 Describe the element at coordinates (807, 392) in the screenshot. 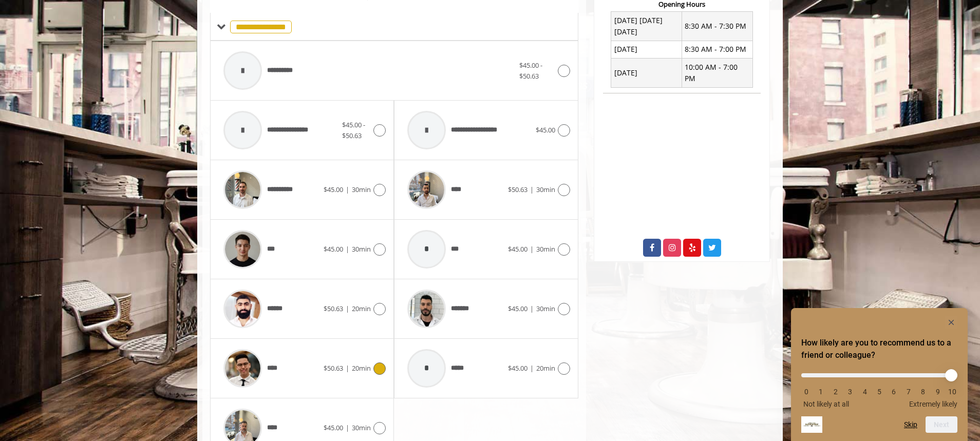

I see `li: 0` at that location.